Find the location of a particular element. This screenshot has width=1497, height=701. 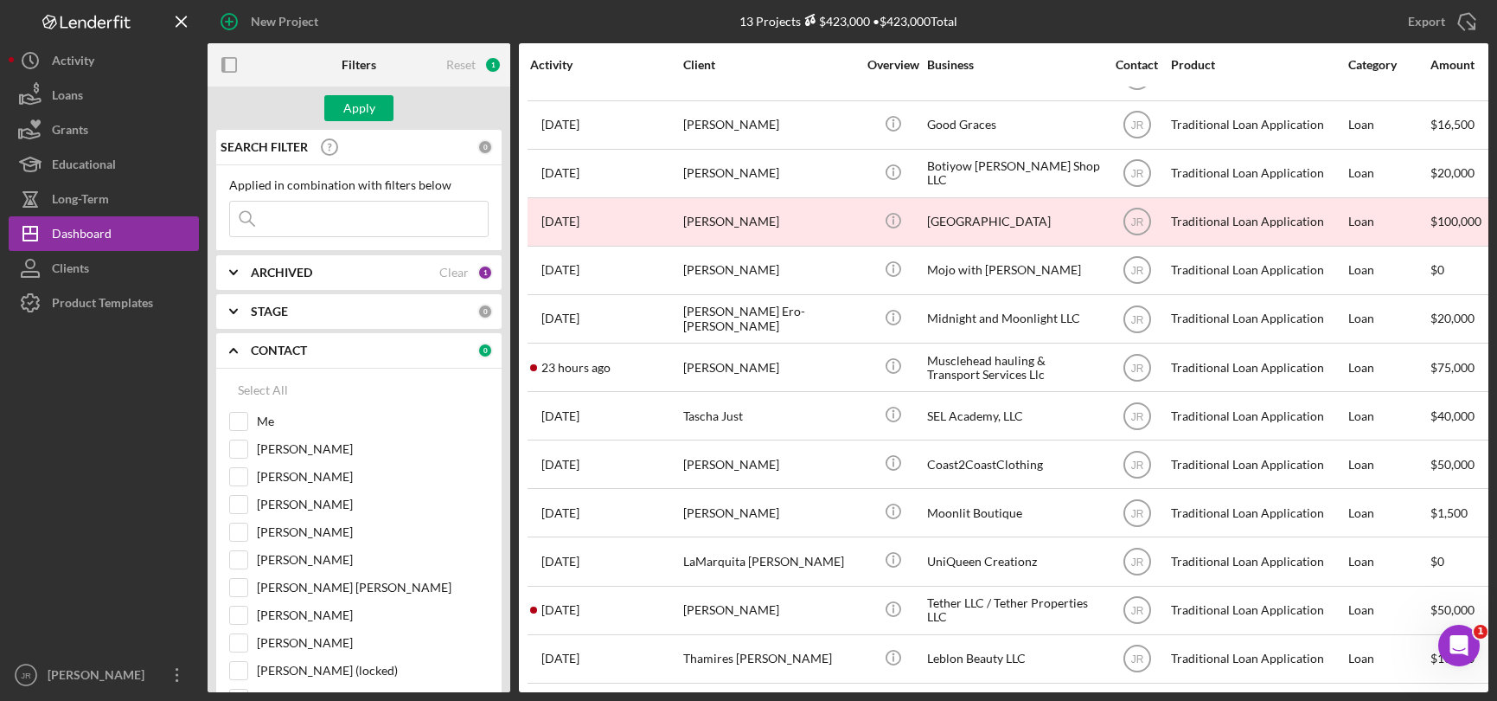

span: $75,000 is located at coordinates (1452, 367).